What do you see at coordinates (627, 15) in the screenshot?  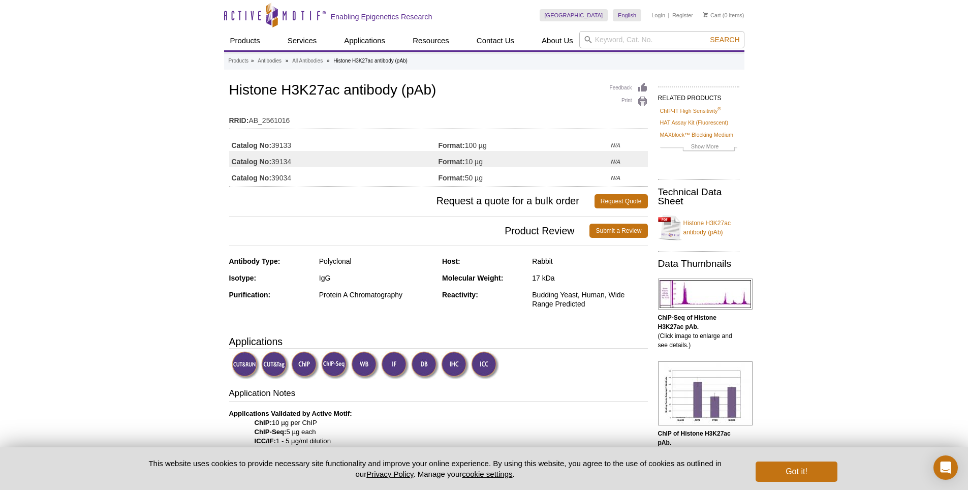 I see `a: English` at bounding box center [627, 15].